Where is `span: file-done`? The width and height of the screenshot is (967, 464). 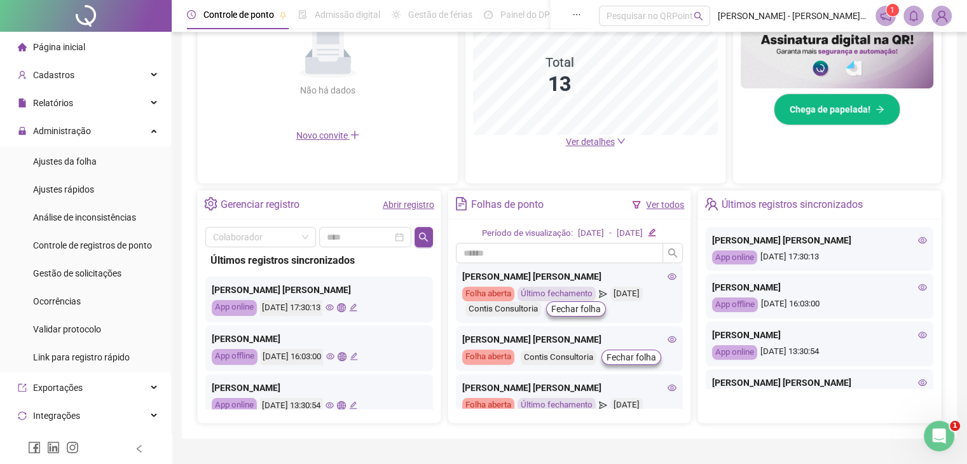 span: file-done is located at coordinates (303, 15).